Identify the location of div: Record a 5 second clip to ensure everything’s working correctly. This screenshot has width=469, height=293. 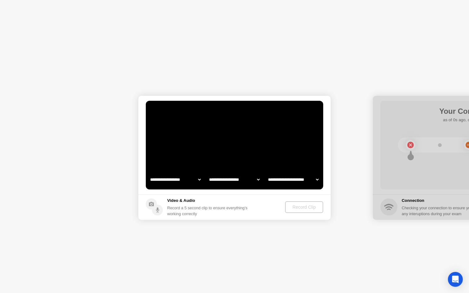
(208, 211).